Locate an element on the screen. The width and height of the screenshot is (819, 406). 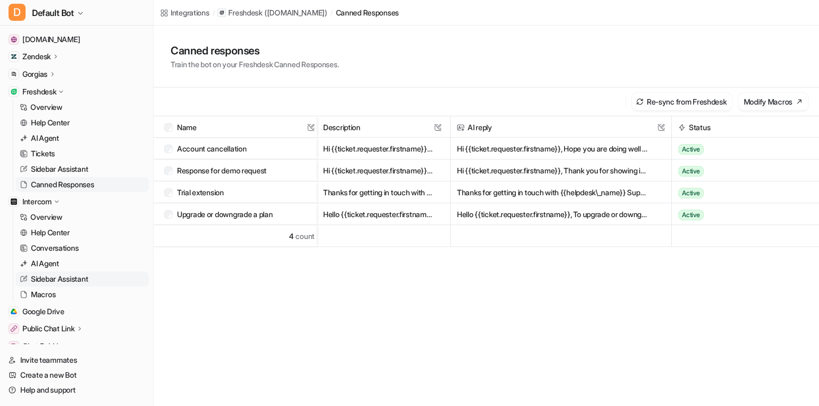
p: Trial extension is located at coordinates (200, 192).